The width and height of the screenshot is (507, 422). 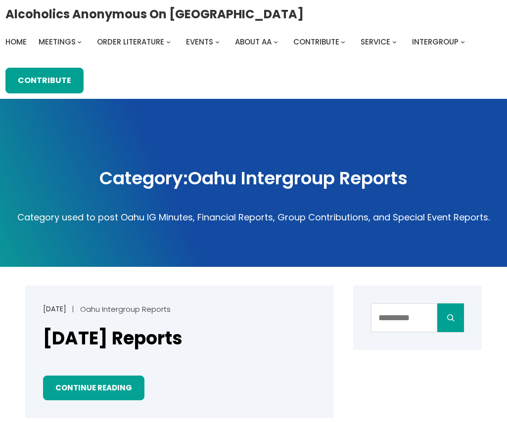 I want to click on span: Intergroup, so click(x=435, y=42).